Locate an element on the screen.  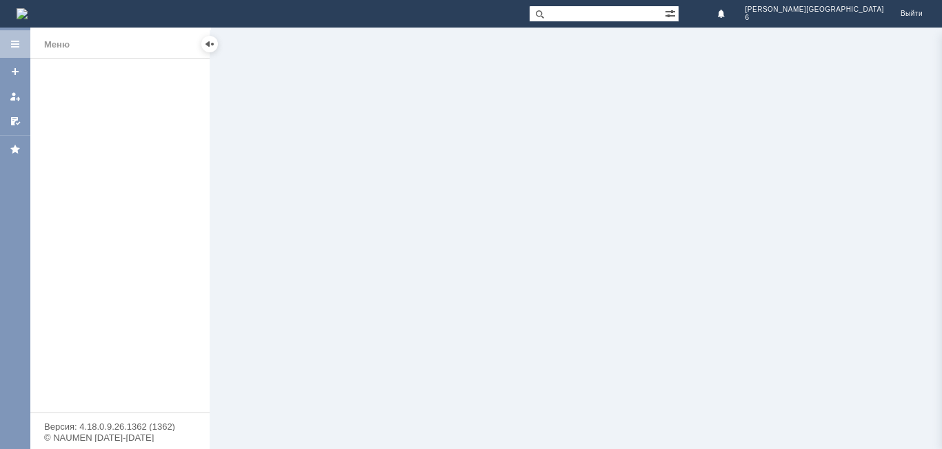
span: Расширенный поиск is located at coordinates (671, 12).